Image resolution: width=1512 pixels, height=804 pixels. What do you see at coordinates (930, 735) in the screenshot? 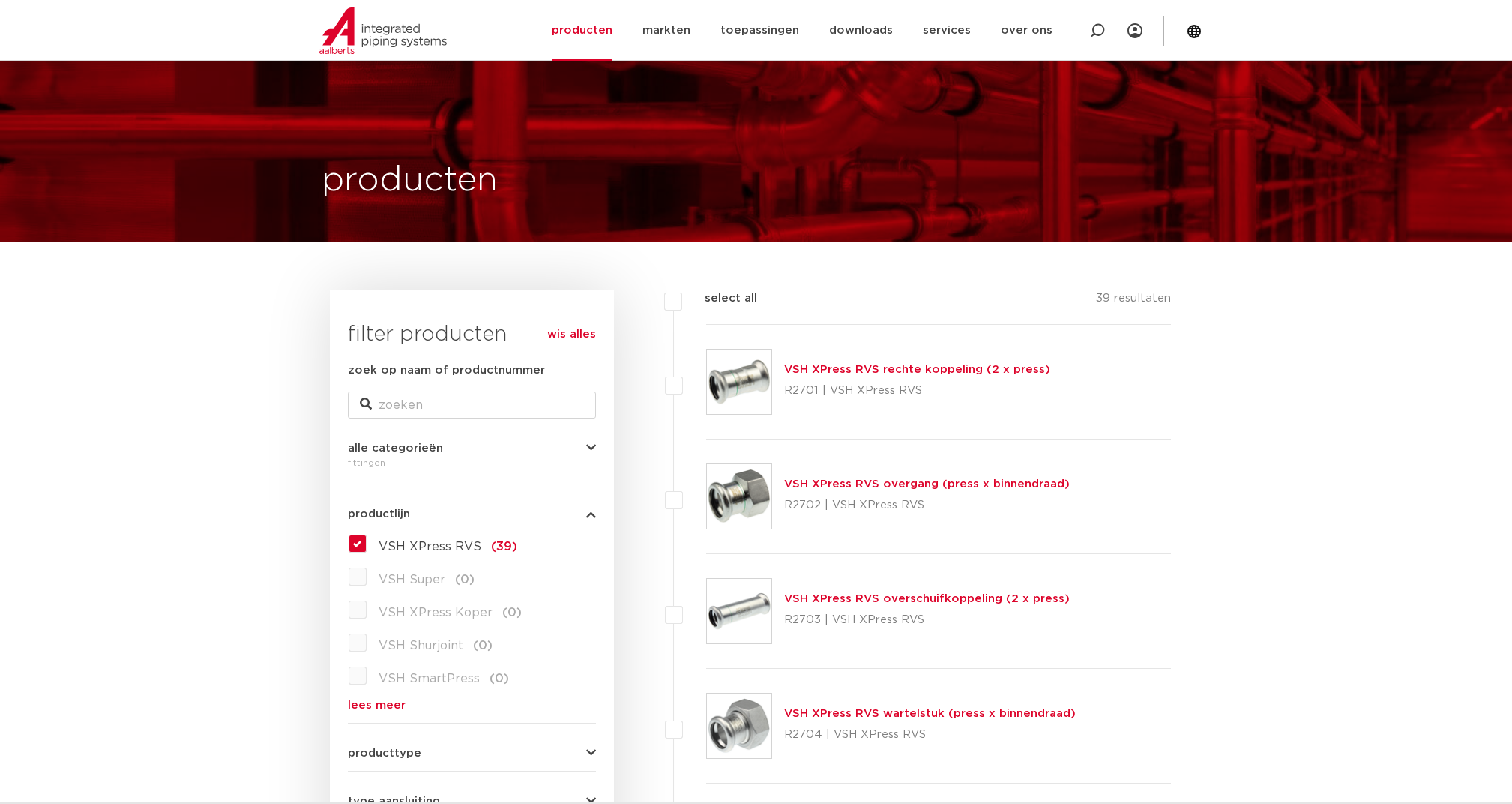
I see `p: R2704 | VSH XPress RVS` at bounding box center [930, 735].